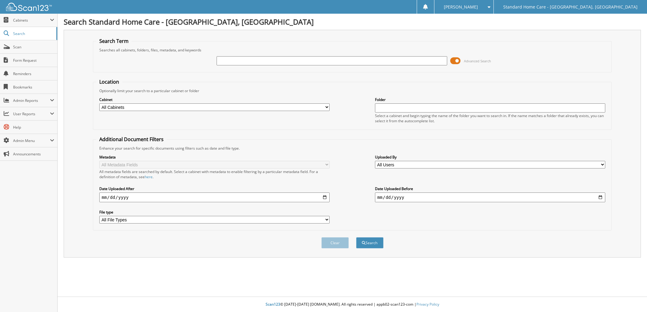 This screenshot has width=647, height=312. What do you see at coordinates (31, 100) in the screenshot?
I see `span: Admin Reports` at bounding box center [31, 100].